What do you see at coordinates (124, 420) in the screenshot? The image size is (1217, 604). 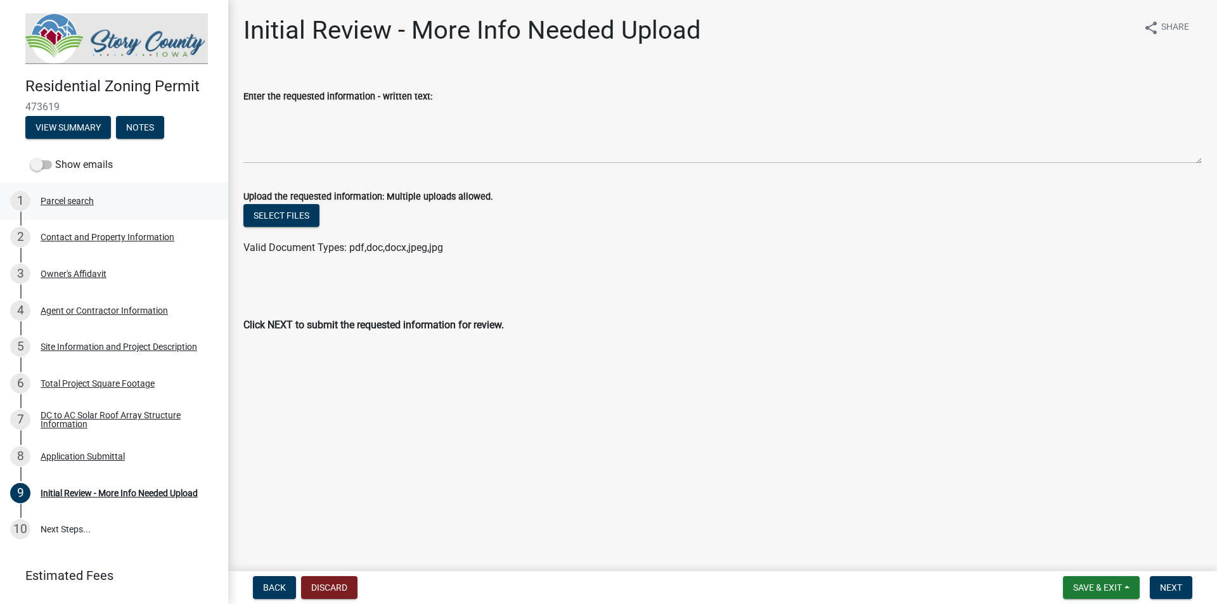 I see `div: DC to AC Solar Roof Array Structure Information` at bounding box center [124, 420].